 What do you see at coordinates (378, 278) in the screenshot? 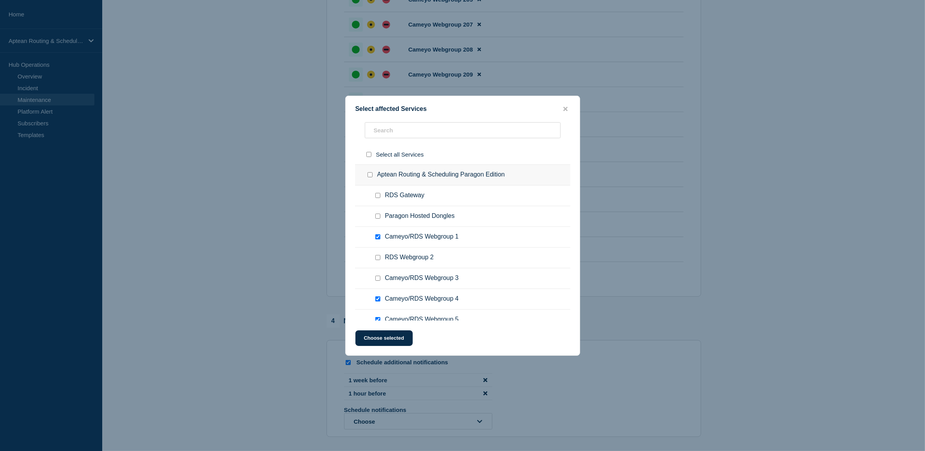
I see `input: Cameyo/RDS Webgroup 3 checkbox` at bounding box center [378, 278].